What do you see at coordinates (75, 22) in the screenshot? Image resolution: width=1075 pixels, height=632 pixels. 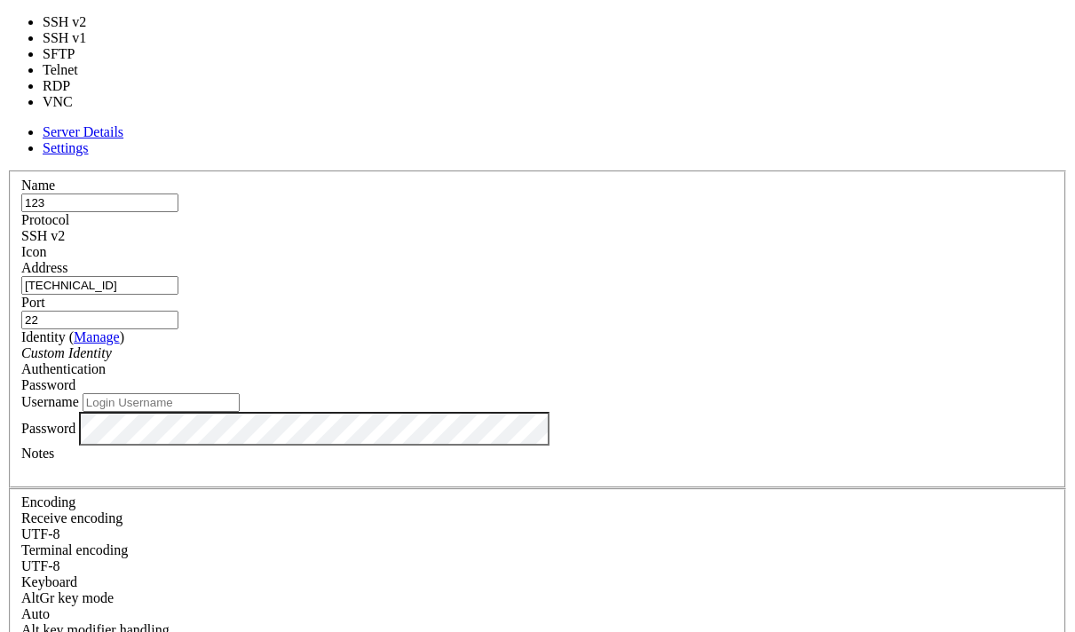 I see `li: SSH v2` at bounding box center [75, 22].